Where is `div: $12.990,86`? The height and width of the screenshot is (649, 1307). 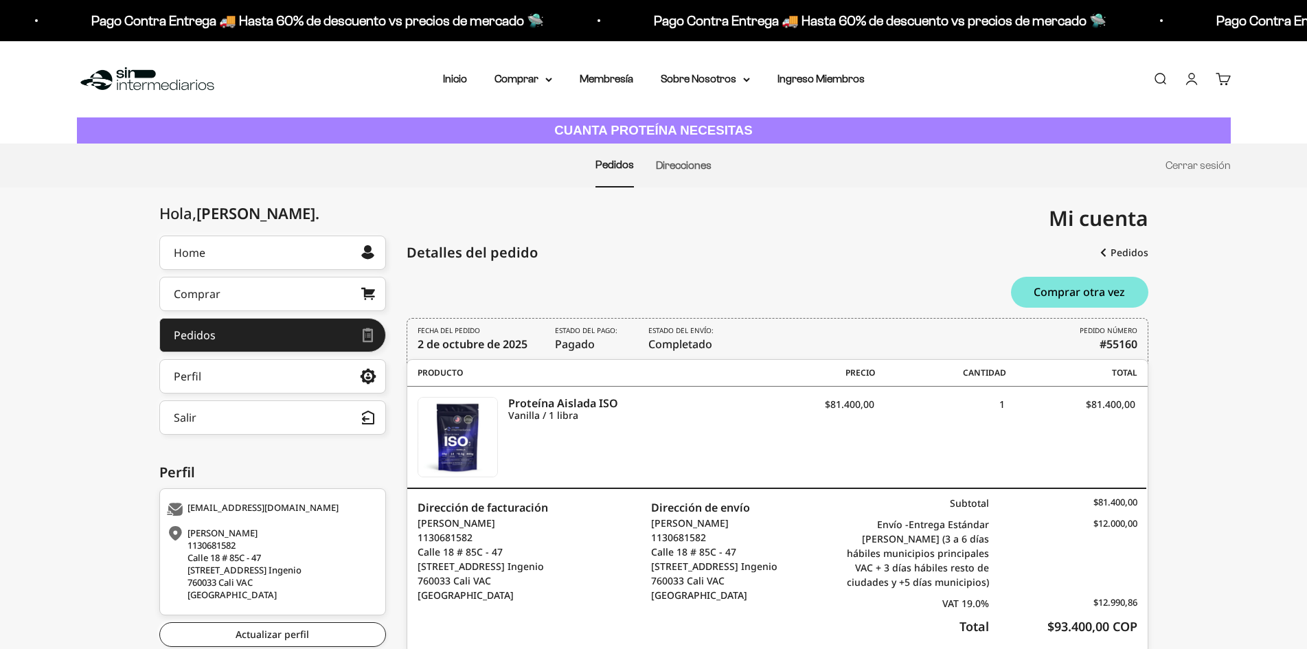 div: $12.990,86 is located at coordinates (1063, 603).